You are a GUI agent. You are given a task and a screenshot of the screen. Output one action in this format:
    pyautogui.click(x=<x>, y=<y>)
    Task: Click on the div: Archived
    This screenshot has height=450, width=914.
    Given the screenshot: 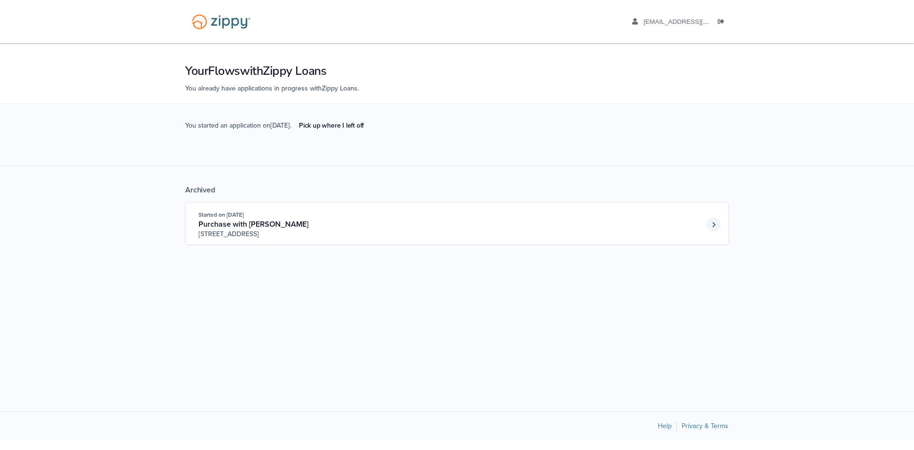 What is the action you would take?
    pyautogui.click(x=457, y=190)
    